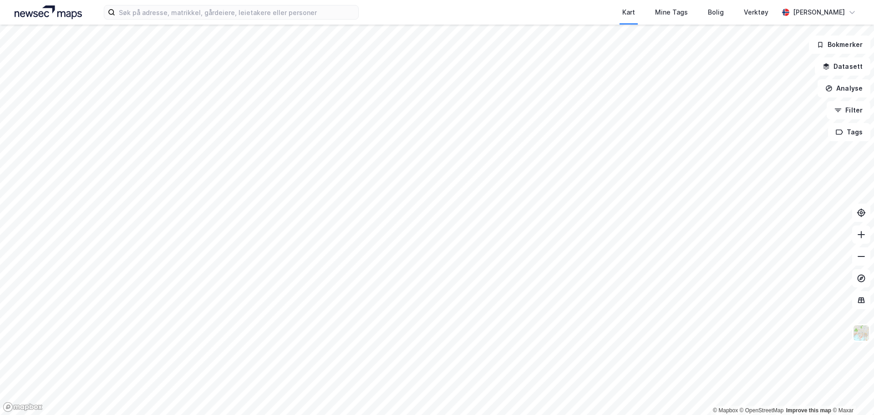  Describe the element at coordinates (861, 333) in the screenshot. I see `img: Z` at that location.